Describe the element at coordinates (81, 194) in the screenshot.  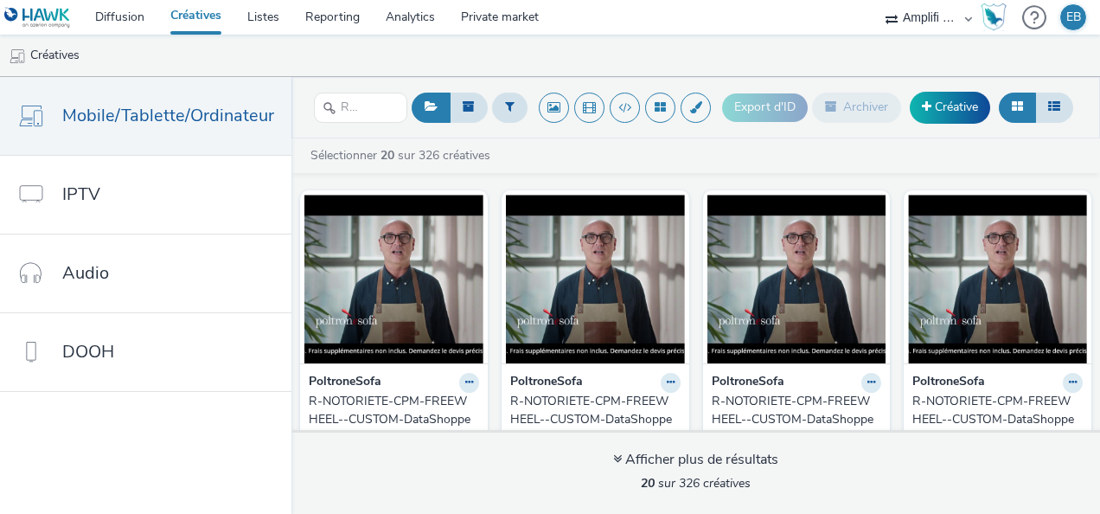
I see `span: IPTV` at that location.